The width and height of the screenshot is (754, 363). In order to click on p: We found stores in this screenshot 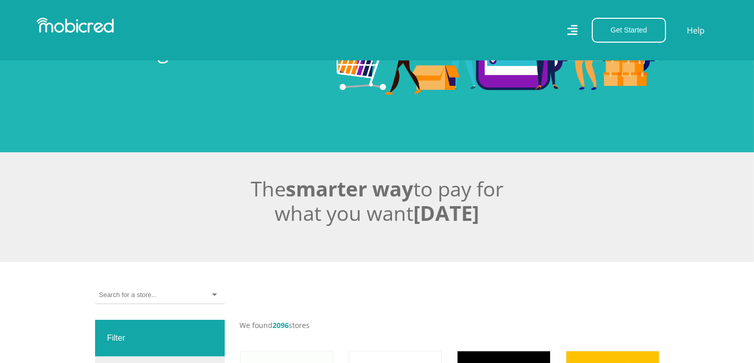, I will do `click(449, 325)`.